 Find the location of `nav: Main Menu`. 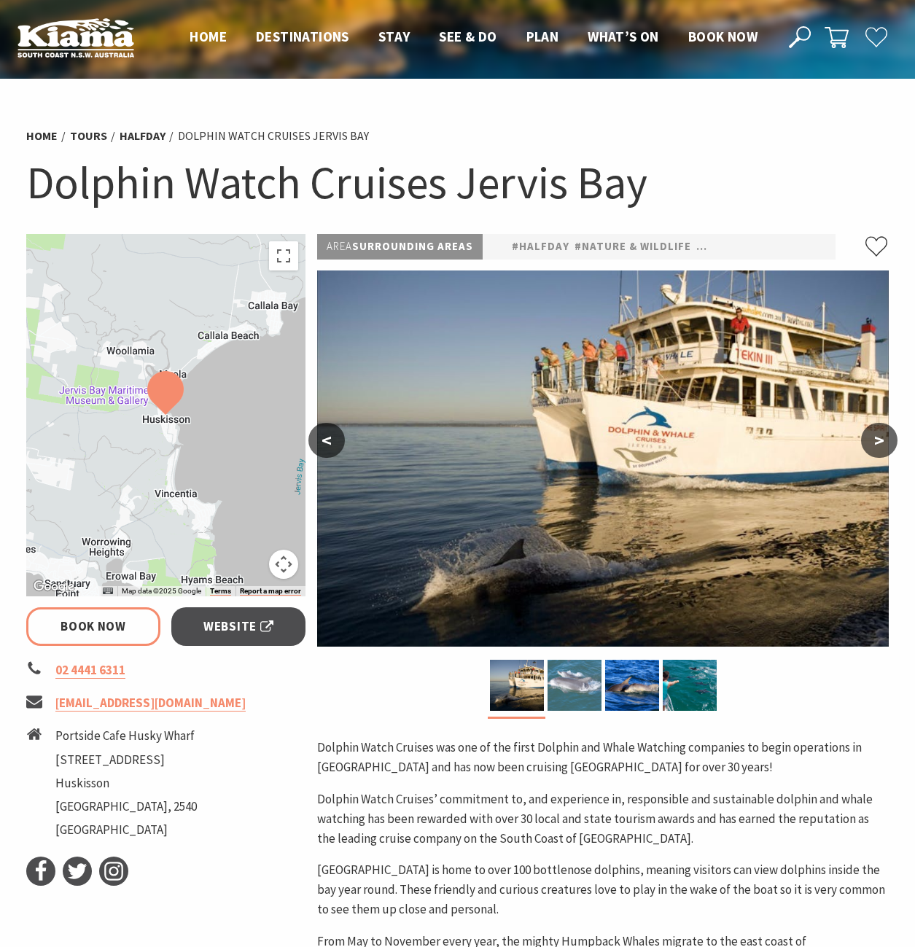

nav: Main Menu is located at coordinates (473, 37).